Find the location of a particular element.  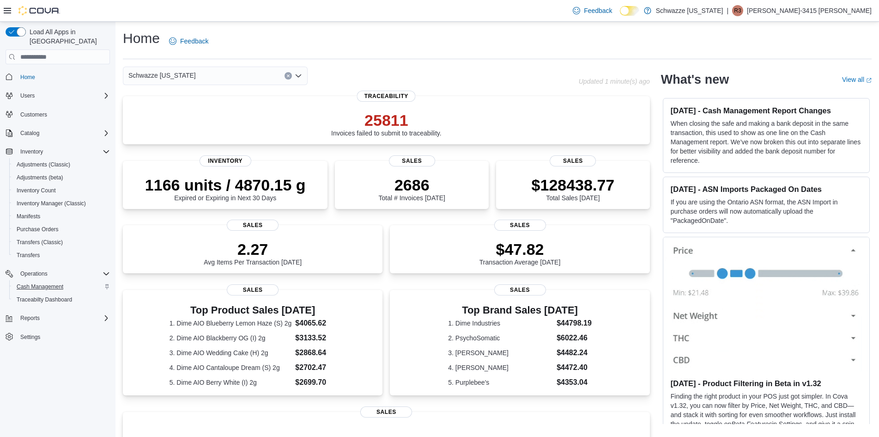

a: Cash Management is located at coordinates (40, 287).